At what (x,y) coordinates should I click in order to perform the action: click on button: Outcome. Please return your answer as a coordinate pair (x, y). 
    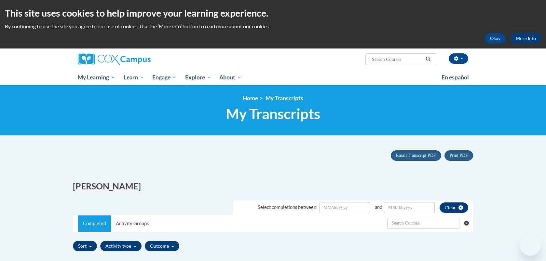
    Looking at the image, I should click on (162, 246).